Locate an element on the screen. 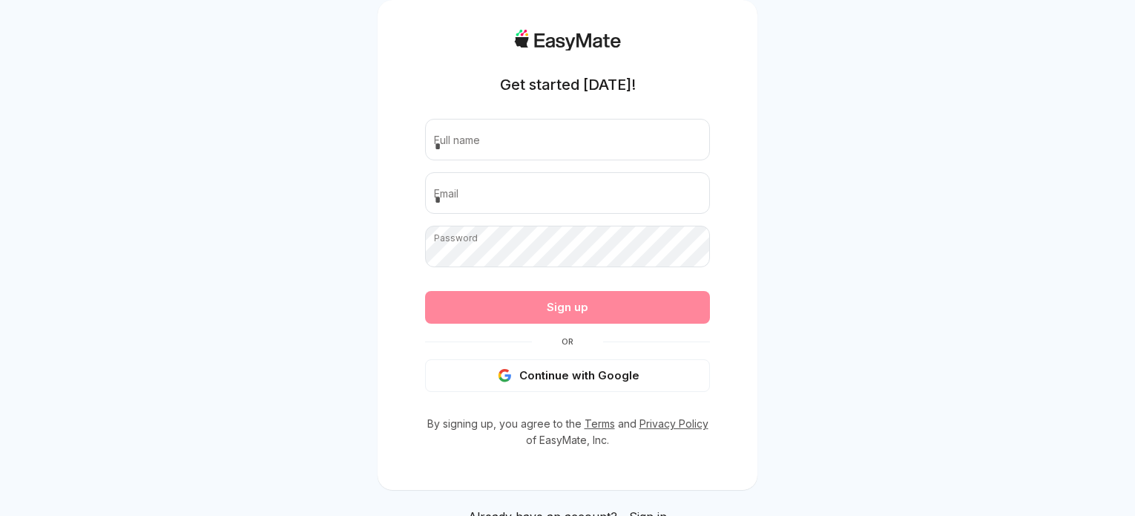 Image resolution: width=1135 pixels, height=516 pixels. a: Privacy Policy is located at coordinates (674, 423).